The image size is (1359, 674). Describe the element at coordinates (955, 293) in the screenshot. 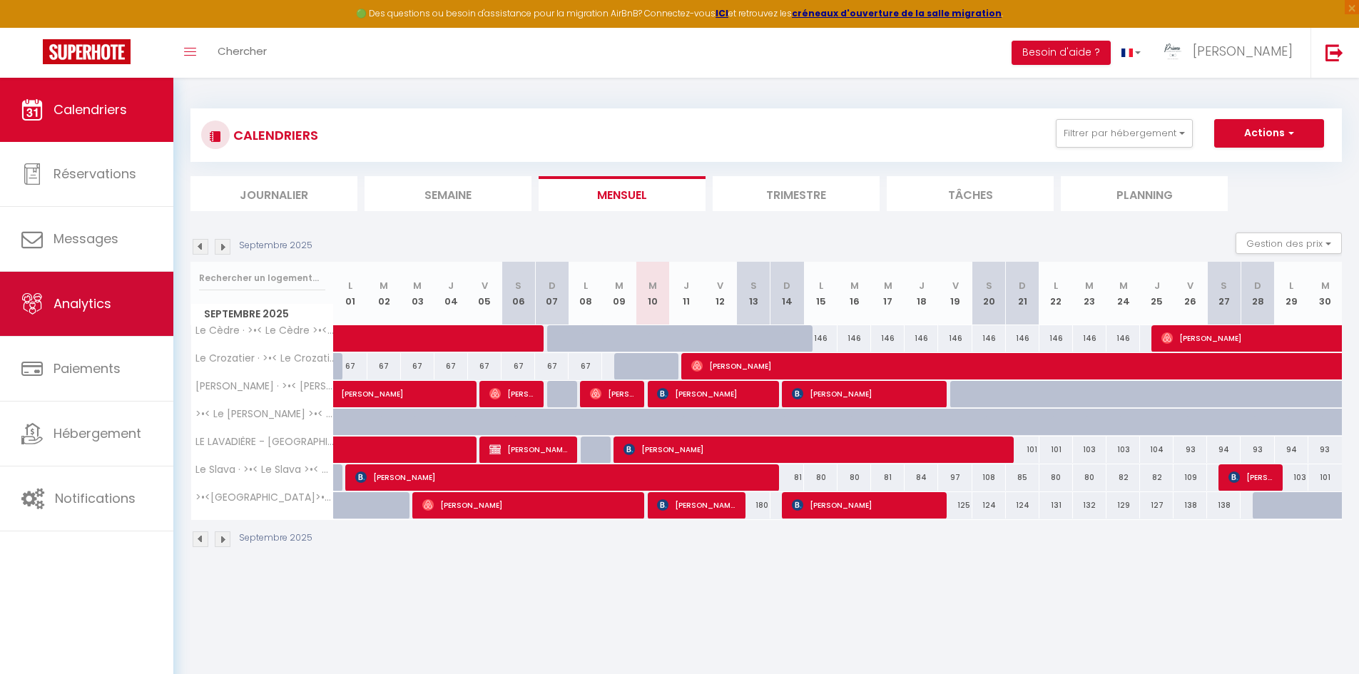

I see `th: 19` at that location.